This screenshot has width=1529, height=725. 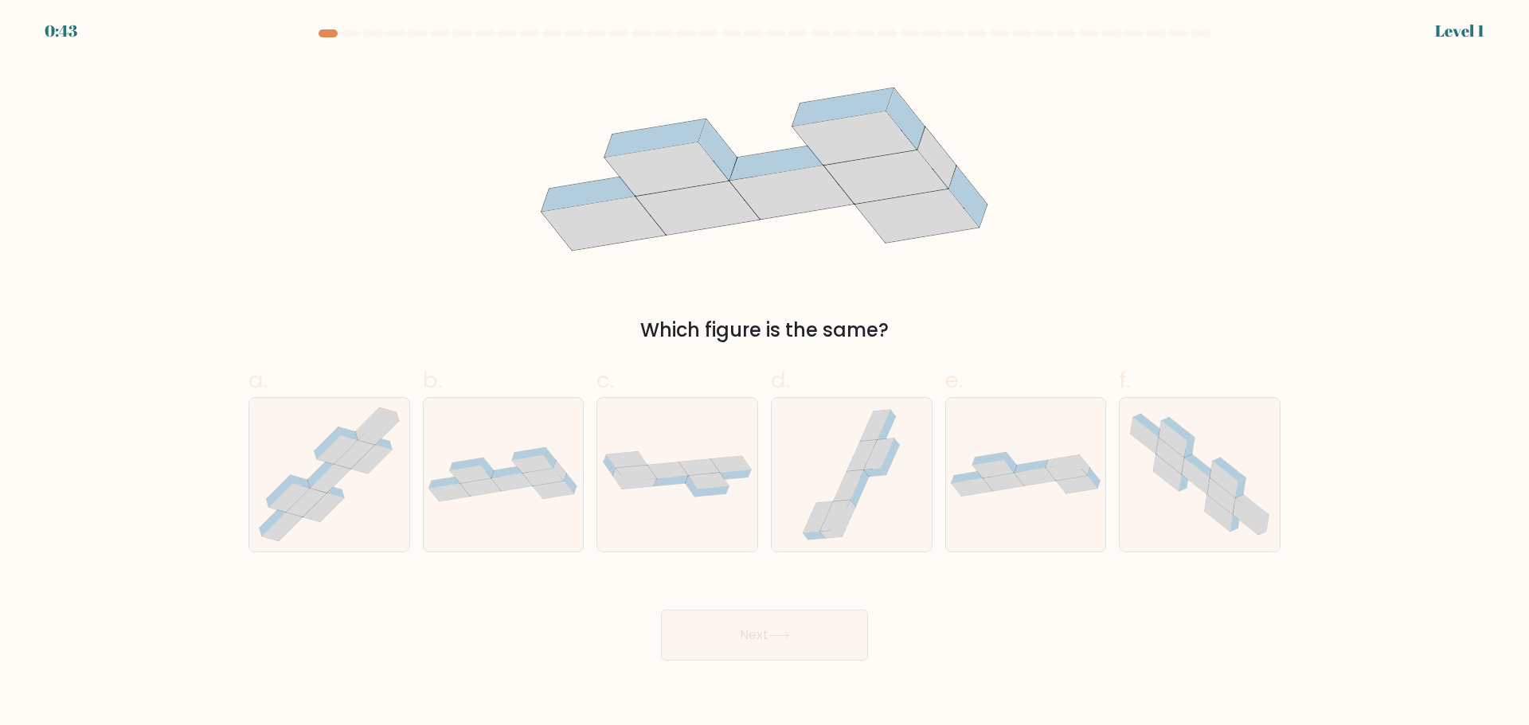 I want to click on span: e., so click(x=954, y=380).